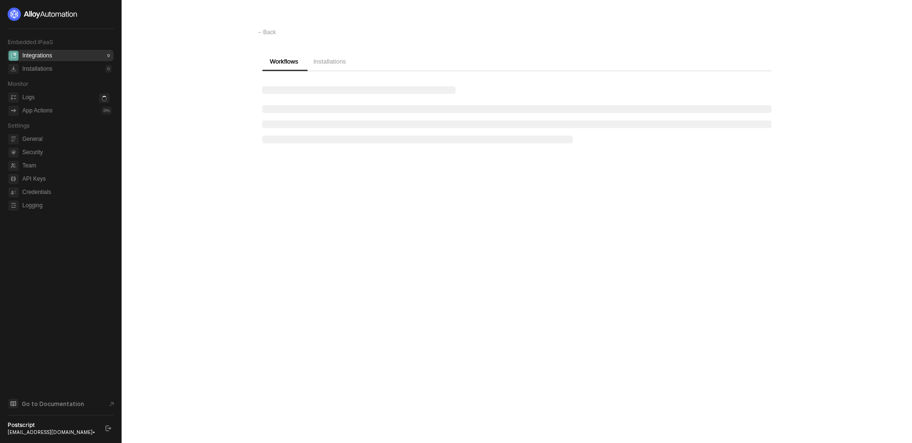 Image resolution: width=912 pixels, height=443 pixels. I want to click on span: Embedded iPaaS, so click(30, 42).